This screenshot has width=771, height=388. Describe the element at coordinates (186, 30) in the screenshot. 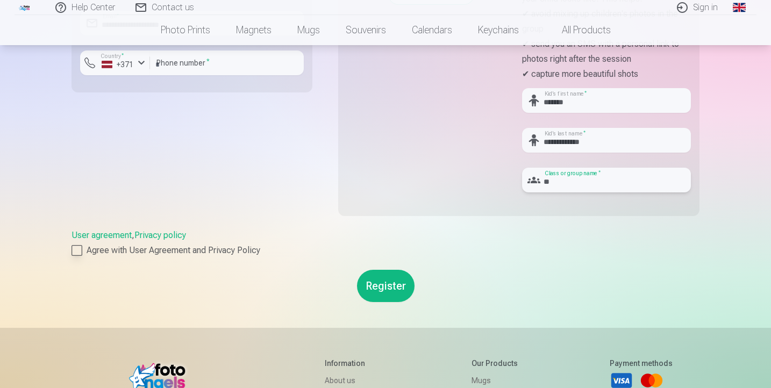

I see `a: Photo prints` at that location.